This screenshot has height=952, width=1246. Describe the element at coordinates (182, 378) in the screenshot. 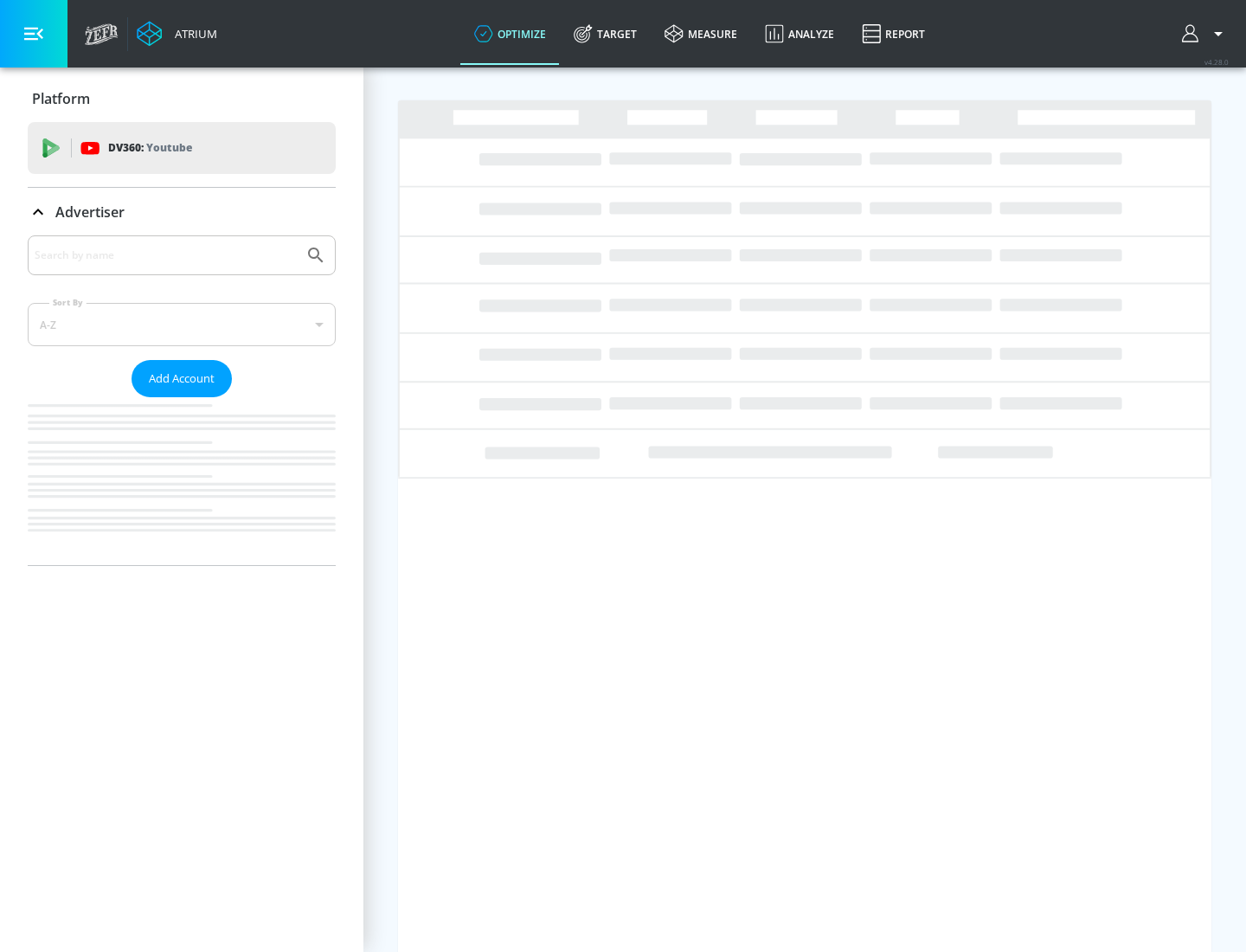

I see `span: Add Account` at that location.